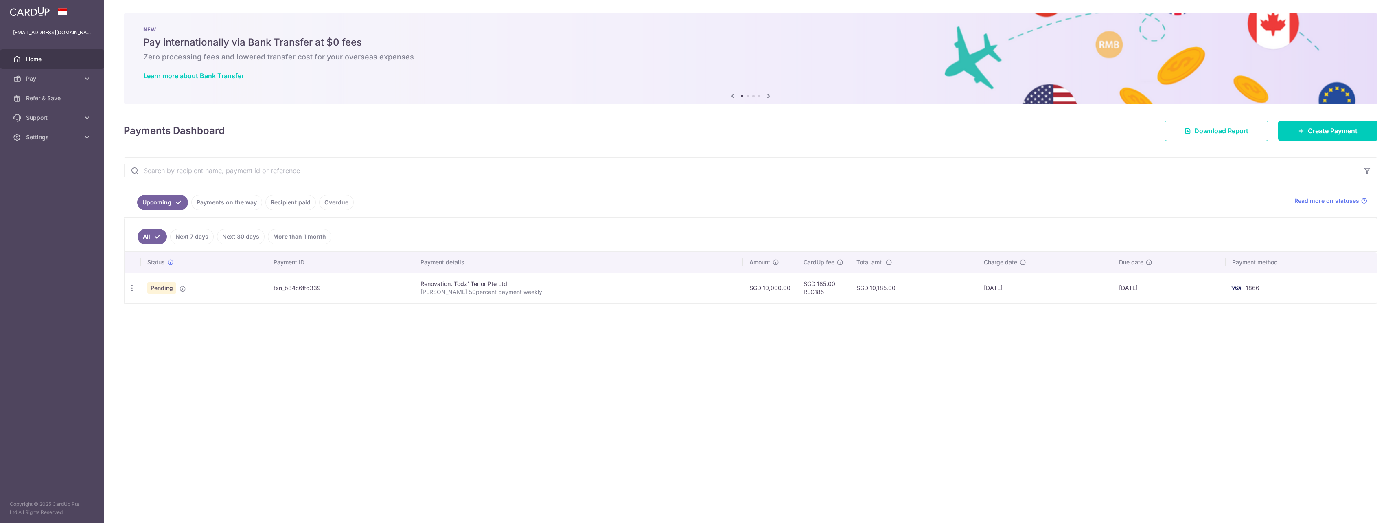 This screenshot has width=1397, height=523. Describe the element at coordinates (193, 76) in the screenshot. I see `a: Learn more about Bank Transfer` at that location.